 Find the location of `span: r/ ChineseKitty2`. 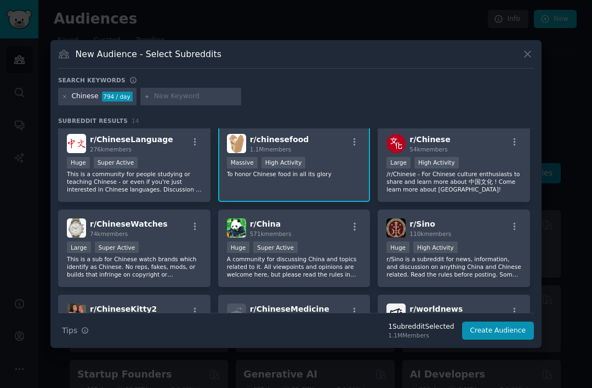

span: r/ ChineseKitty2 is located at coordinates (123, 309).